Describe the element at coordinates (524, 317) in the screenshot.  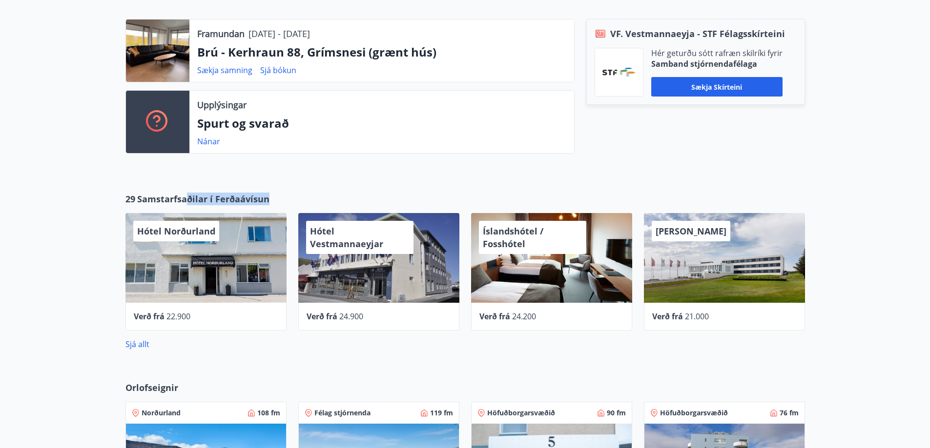
I see `span: 24.200` at that location.